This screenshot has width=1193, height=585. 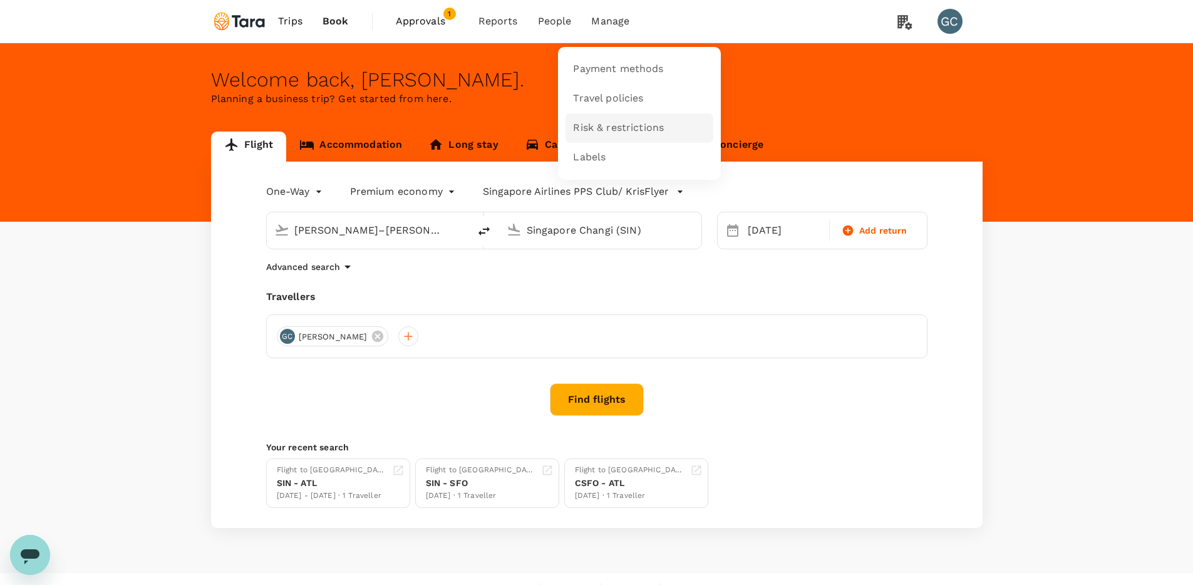 I want to click on span: 1, so click(x=450, y=14).